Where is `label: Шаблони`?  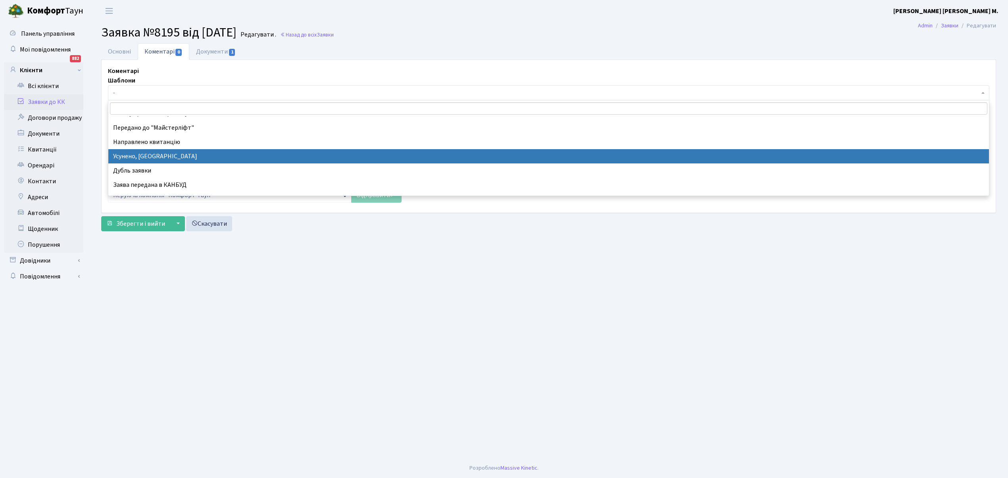 label: Шаблони is located at coordinates (121, 81).